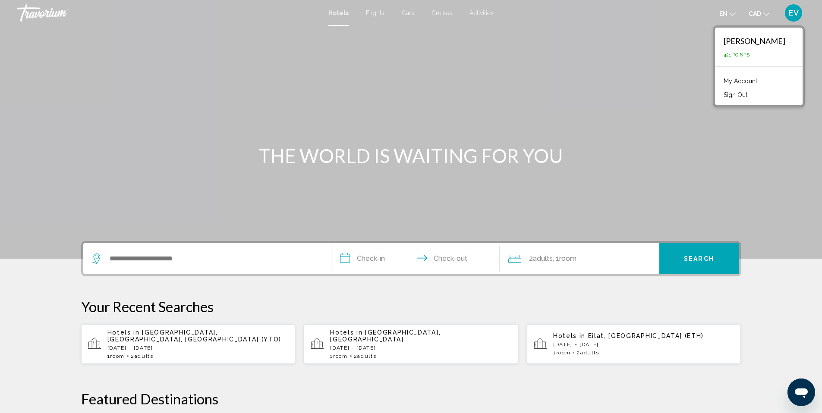 The height and width of the screenshot is (413, 822). Describe the element at coordinates (481, 13) in the screenshot. I see `a: Activities` at that location.